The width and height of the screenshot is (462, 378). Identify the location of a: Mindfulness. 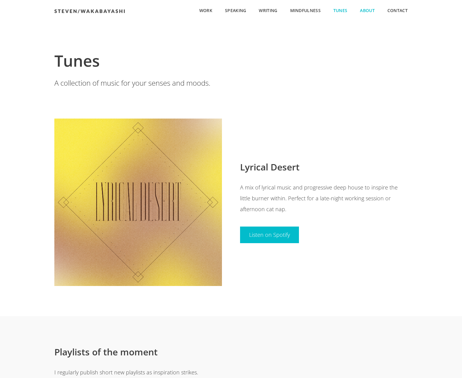
(305, 10).